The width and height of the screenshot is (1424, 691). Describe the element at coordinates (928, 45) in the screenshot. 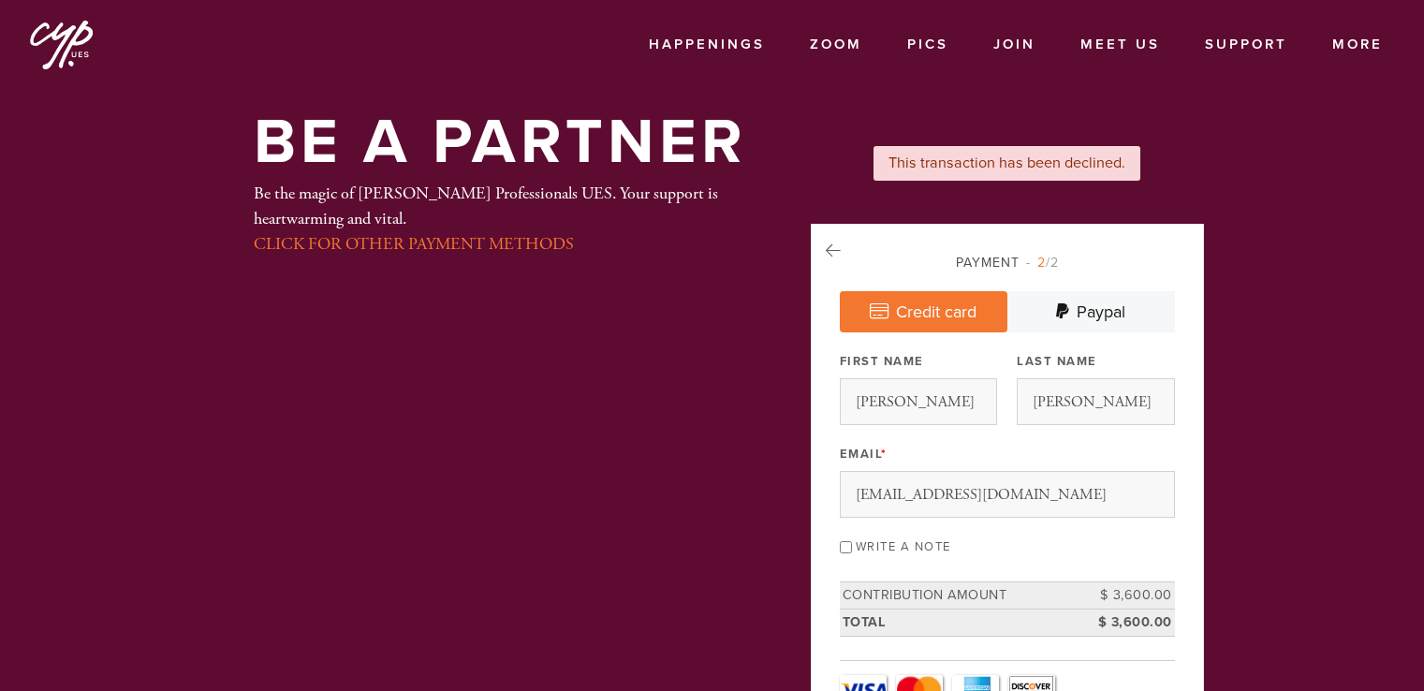

I see `a: Pics` at that location.